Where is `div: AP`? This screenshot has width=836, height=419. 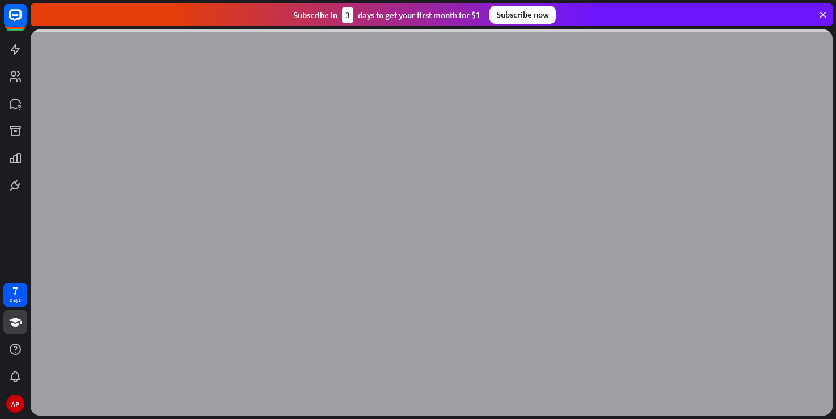 div: AP is located at coordinates (15, 404).